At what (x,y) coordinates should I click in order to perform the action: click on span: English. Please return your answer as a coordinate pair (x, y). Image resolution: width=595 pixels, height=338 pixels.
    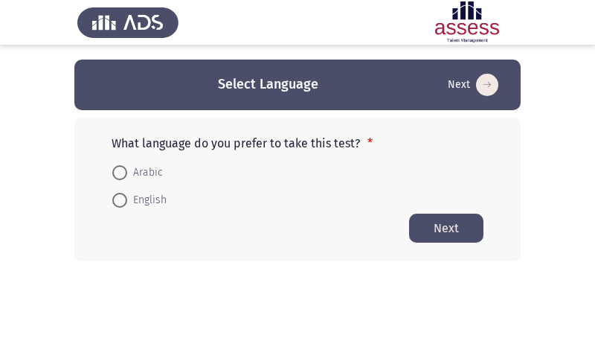
    Looking at the image, I should click on (147, 200).